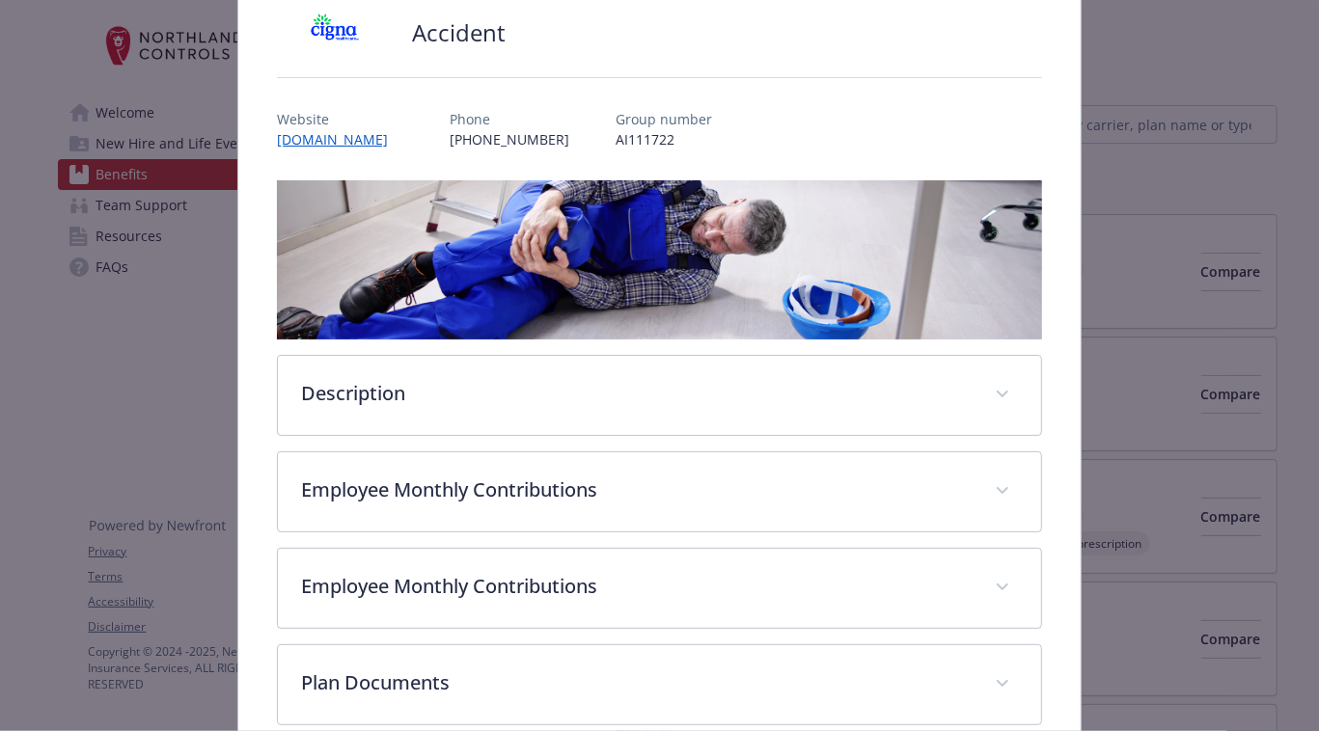 The image size is (1319, 731). Describe the element at coordinates (664, 119) in the screenshot. I see `p: Group number` at that location.